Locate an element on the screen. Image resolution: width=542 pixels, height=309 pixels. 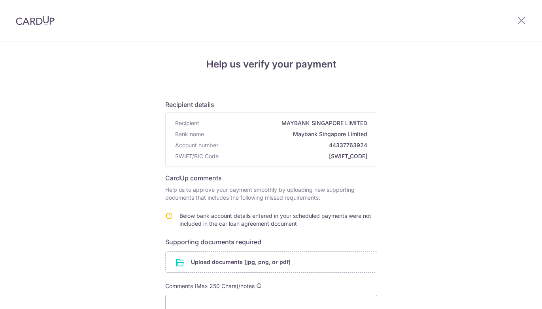
p: Help us to approve your payment smoothly by uploading new supporting documents that includes the ... is located at coordinates (271, 194).